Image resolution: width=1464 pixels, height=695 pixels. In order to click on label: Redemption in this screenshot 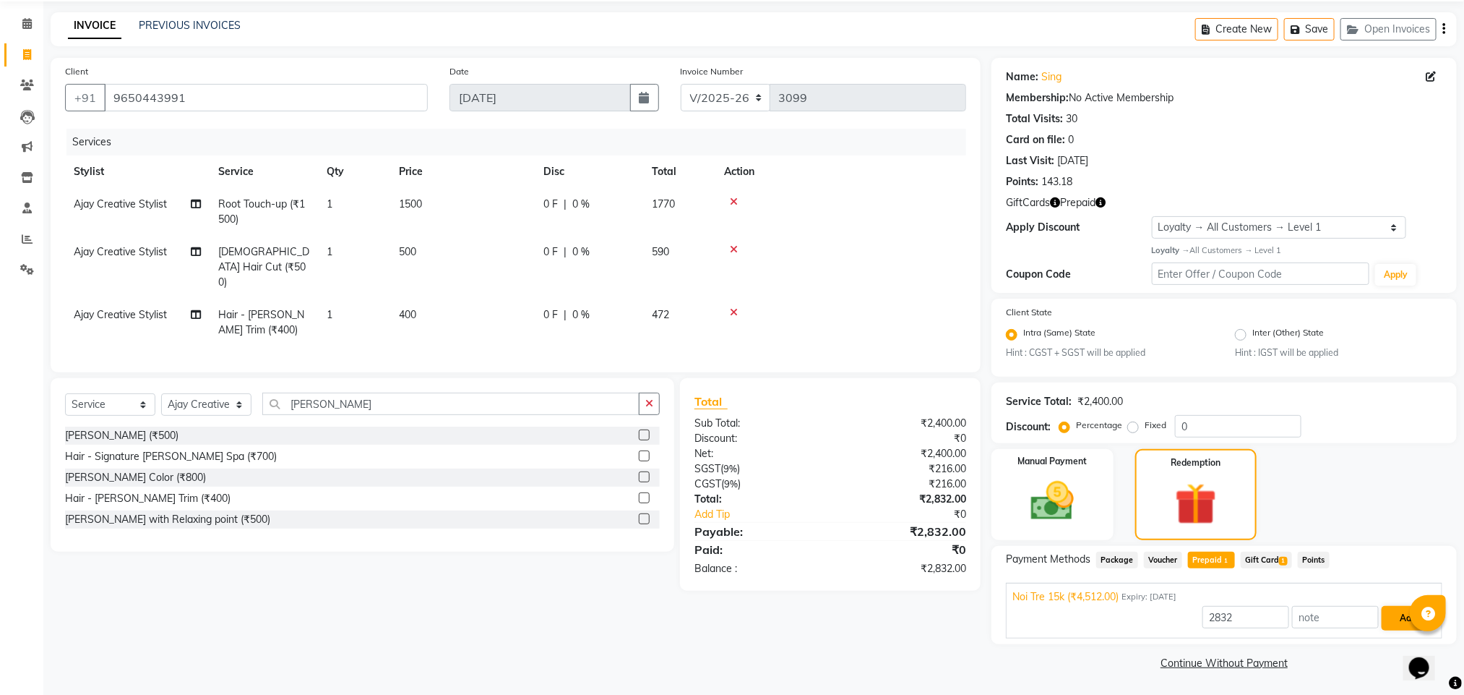, I will do `click(1196, 463)`.